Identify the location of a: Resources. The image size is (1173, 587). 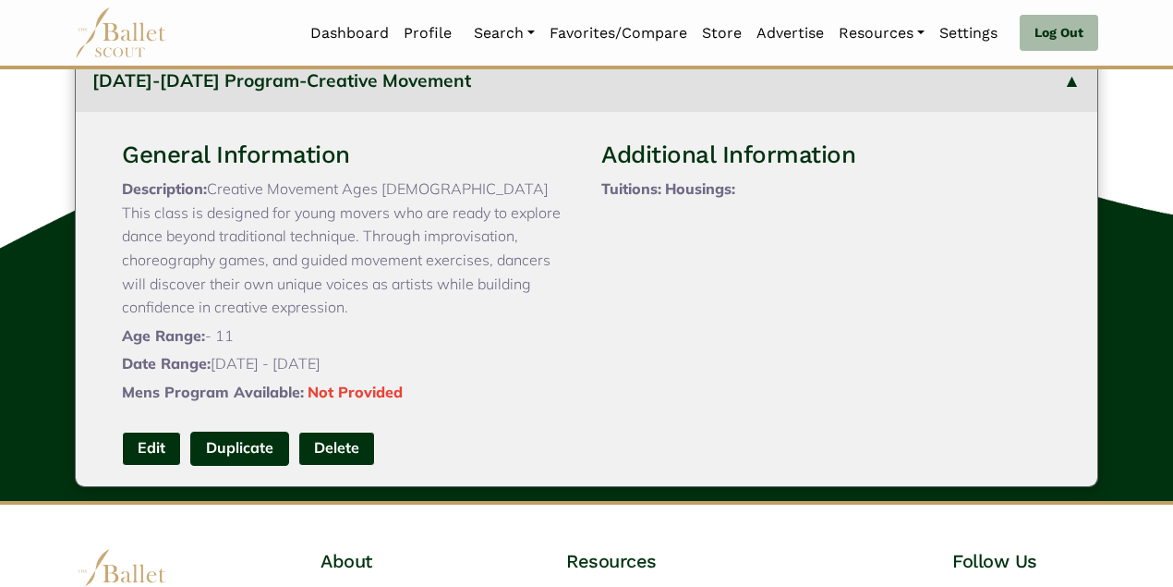
(881, 33).